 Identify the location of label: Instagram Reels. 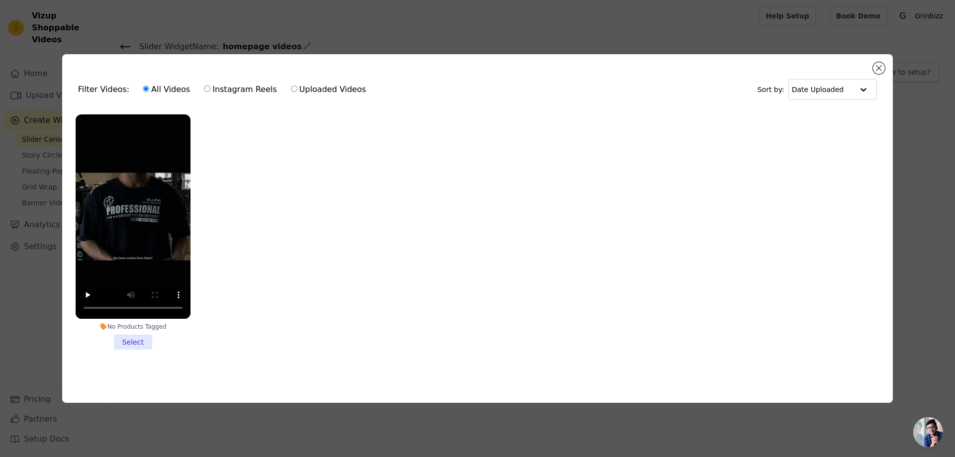
(240, 90).